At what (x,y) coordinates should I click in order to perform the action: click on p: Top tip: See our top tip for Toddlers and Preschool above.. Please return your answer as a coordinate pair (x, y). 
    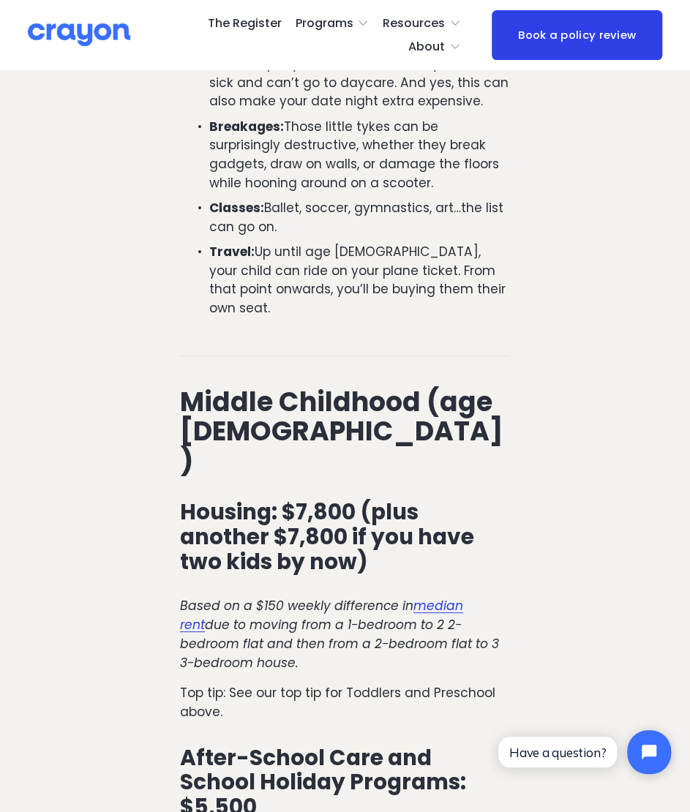
    Looking at the image, I should click on (345, 702).